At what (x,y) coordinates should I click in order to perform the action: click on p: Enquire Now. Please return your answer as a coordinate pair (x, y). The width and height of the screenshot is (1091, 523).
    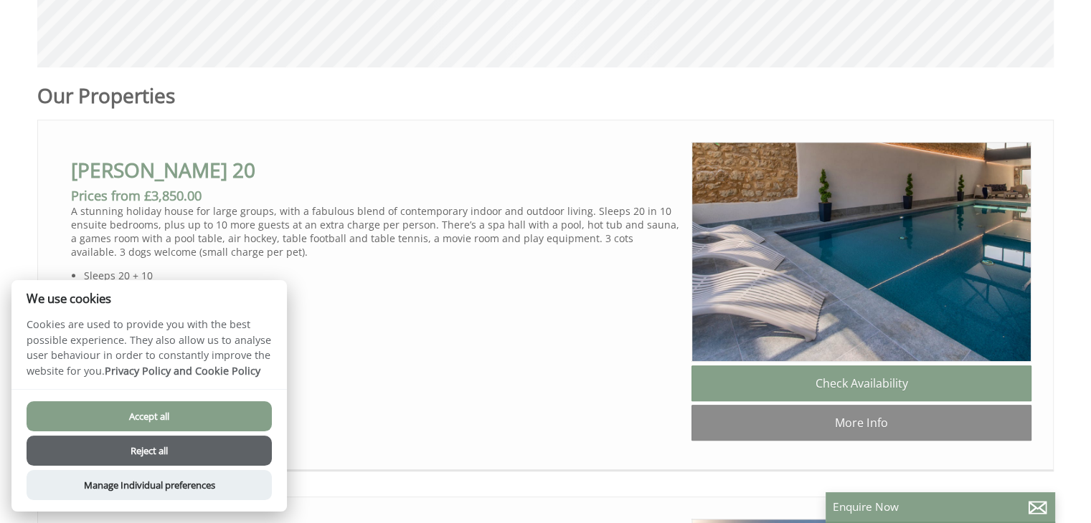
    Looking at the image, I should click on (940, 507).